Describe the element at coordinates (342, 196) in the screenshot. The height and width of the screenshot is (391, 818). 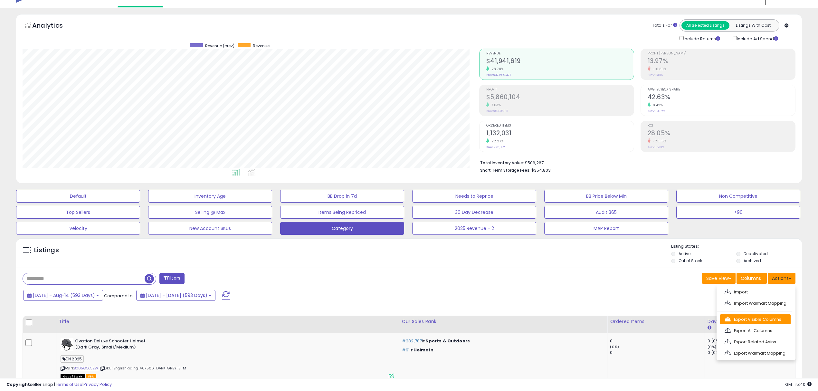
I see `button: BB Drop in 7d` at that location.